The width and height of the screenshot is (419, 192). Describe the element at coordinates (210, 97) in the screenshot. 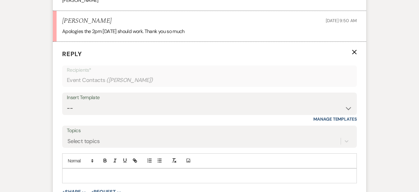

I see `div: Insert Template` at that location.